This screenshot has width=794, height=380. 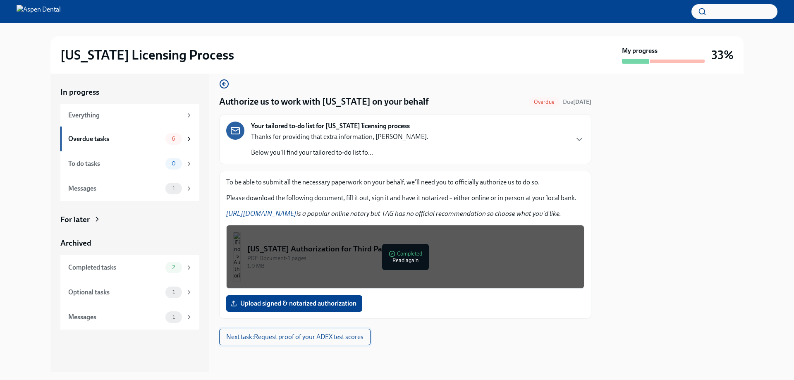 What do you see at coordinates (130, 243) in the screenshot?
I see `a: Archived` at bounding box center [130, 243].